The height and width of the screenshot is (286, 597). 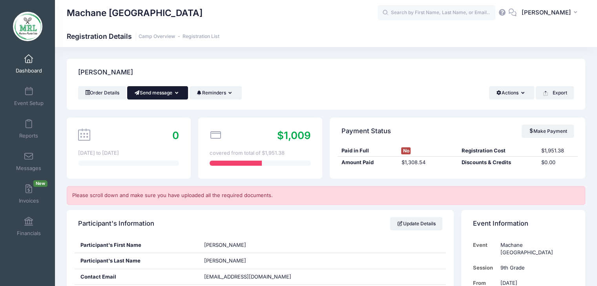 What do you see at coordinates (29, 71) in the screenshot?
I see `span: Dashboard` at bounding box center [29, 71].